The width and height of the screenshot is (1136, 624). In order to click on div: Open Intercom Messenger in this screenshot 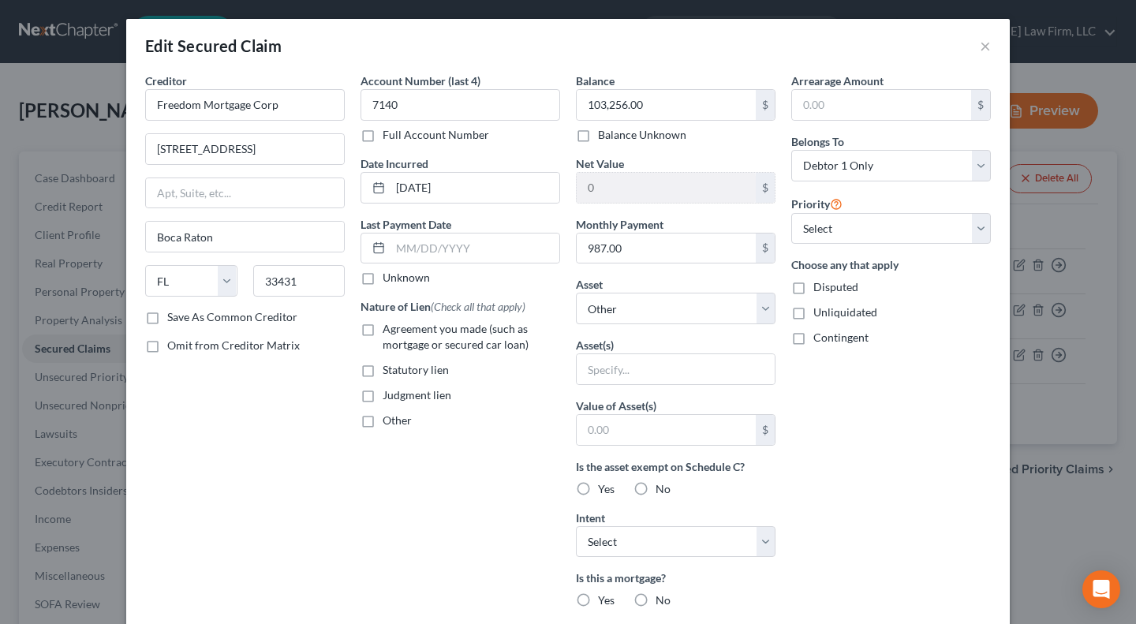, I will do `click(1101, 589)`.